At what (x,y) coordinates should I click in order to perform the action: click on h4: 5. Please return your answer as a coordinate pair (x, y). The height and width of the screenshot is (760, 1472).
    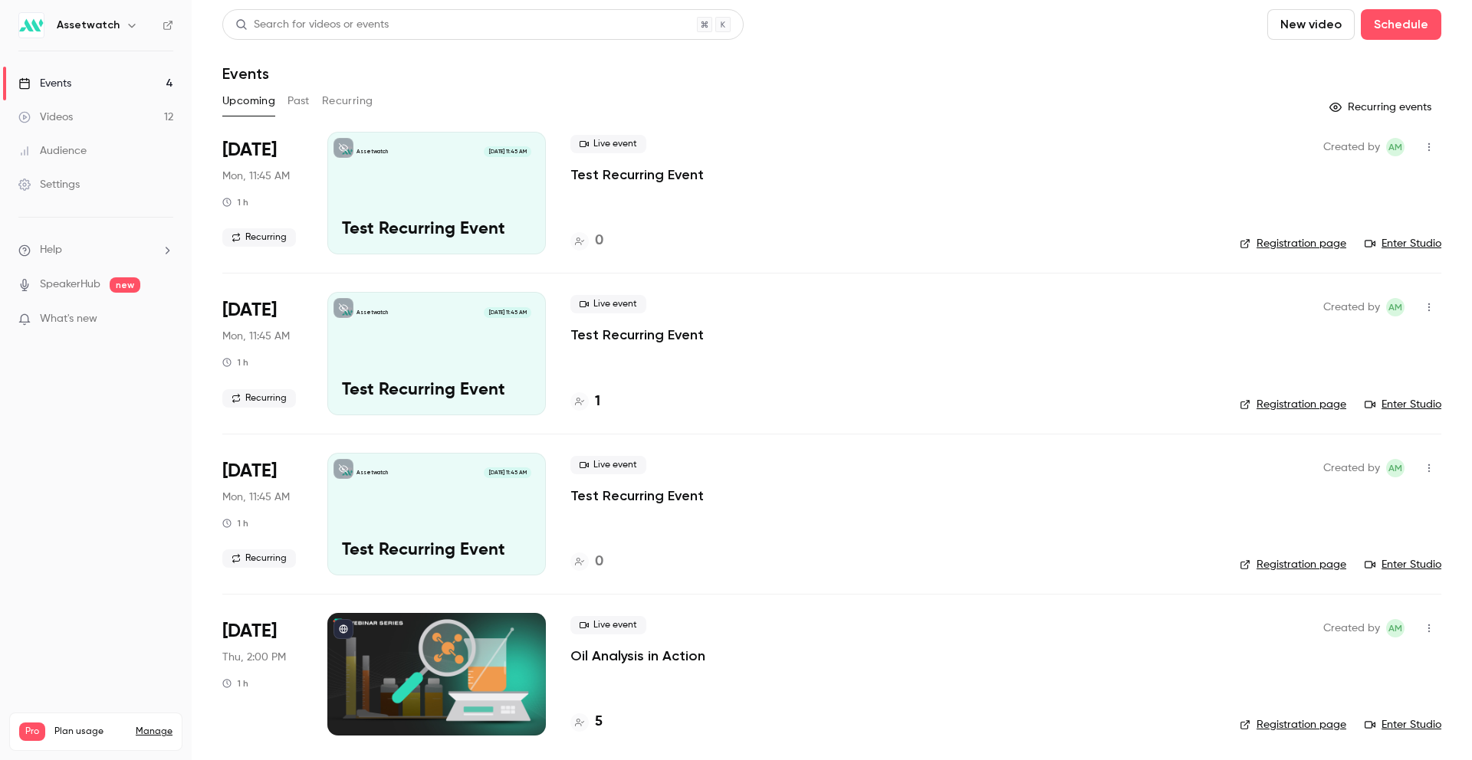
    Looking at the image, I should click on (599, 722).